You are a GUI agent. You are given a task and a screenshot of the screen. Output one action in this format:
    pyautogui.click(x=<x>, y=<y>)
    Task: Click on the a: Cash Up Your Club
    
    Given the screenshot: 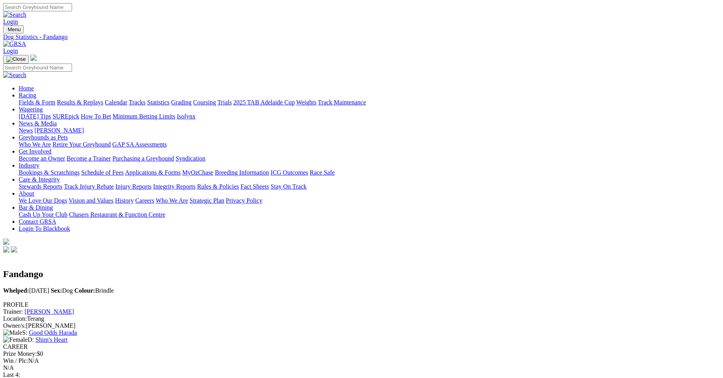 What is the action you would take?
    pyautogui.click(x=43, y=214)
    